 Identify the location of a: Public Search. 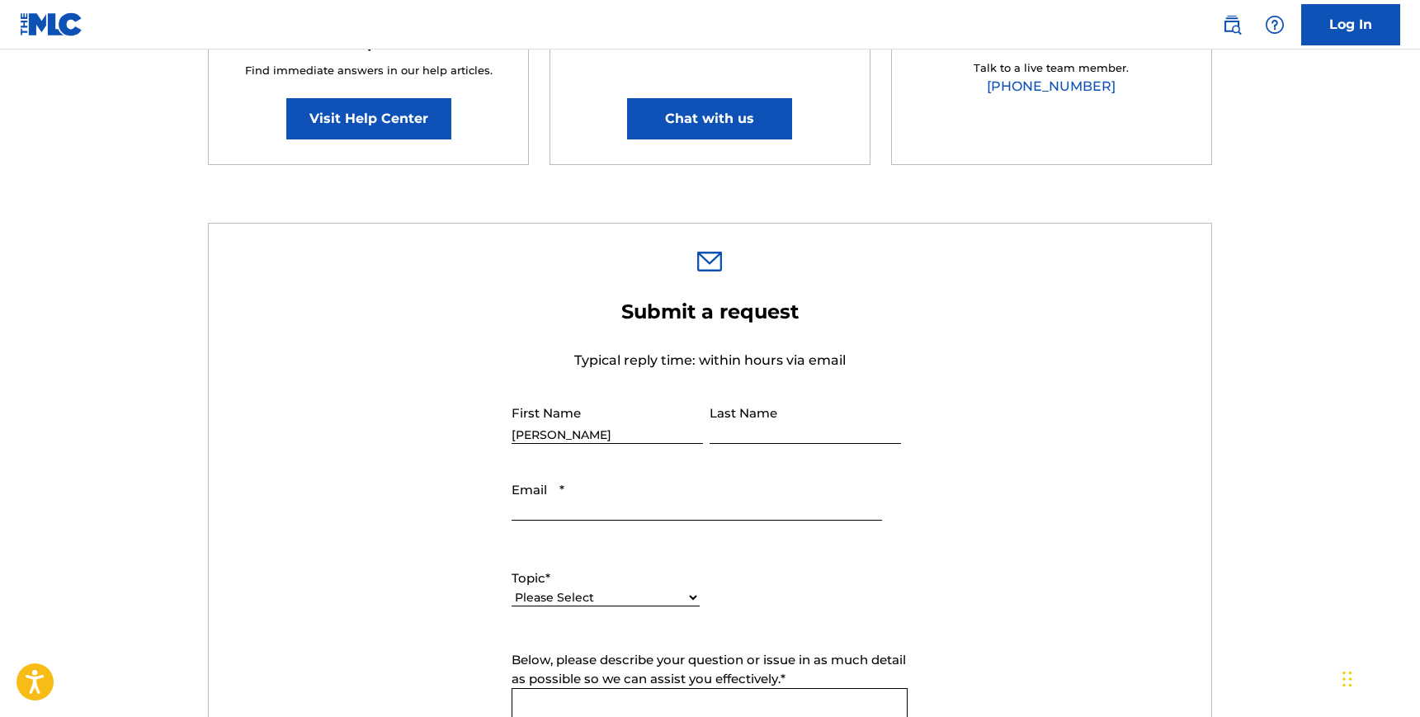
(1232, 25).